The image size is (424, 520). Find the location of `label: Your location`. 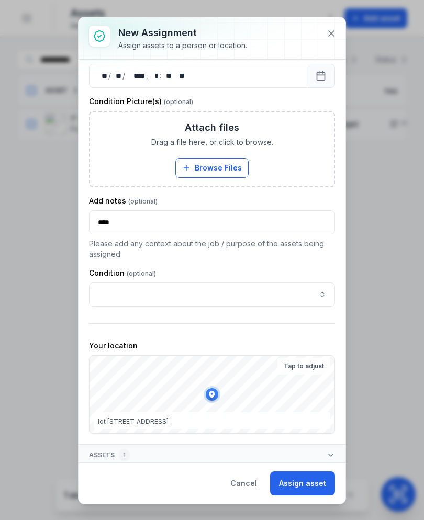

label: Your location is located at coordinates (113, 346).